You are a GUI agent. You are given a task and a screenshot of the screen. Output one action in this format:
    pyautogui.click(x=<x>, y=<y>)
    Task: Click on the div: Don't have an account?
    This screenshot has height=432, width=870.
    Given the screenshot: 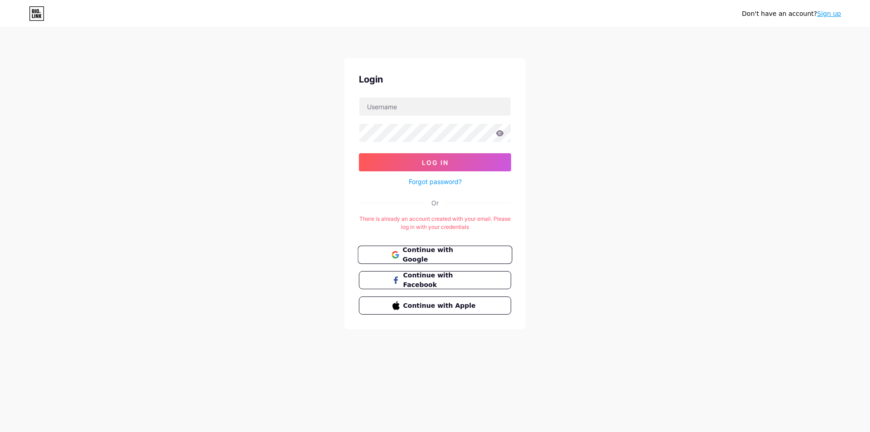 What is the action you would take?
    pyautogui.click(x=791, y=14)
    